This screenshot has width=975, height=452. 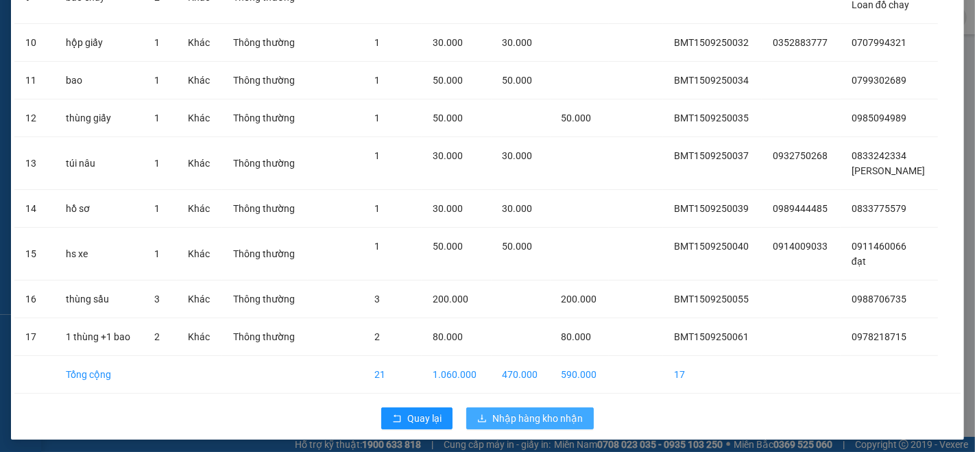 I want to click on td: 16, so click(x=34, y=299).